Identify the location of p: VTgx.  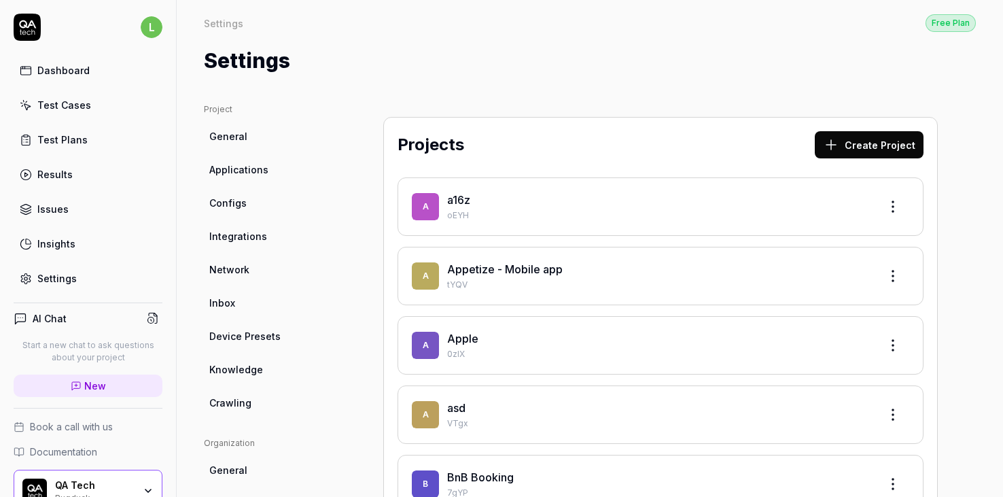
(658, 423).